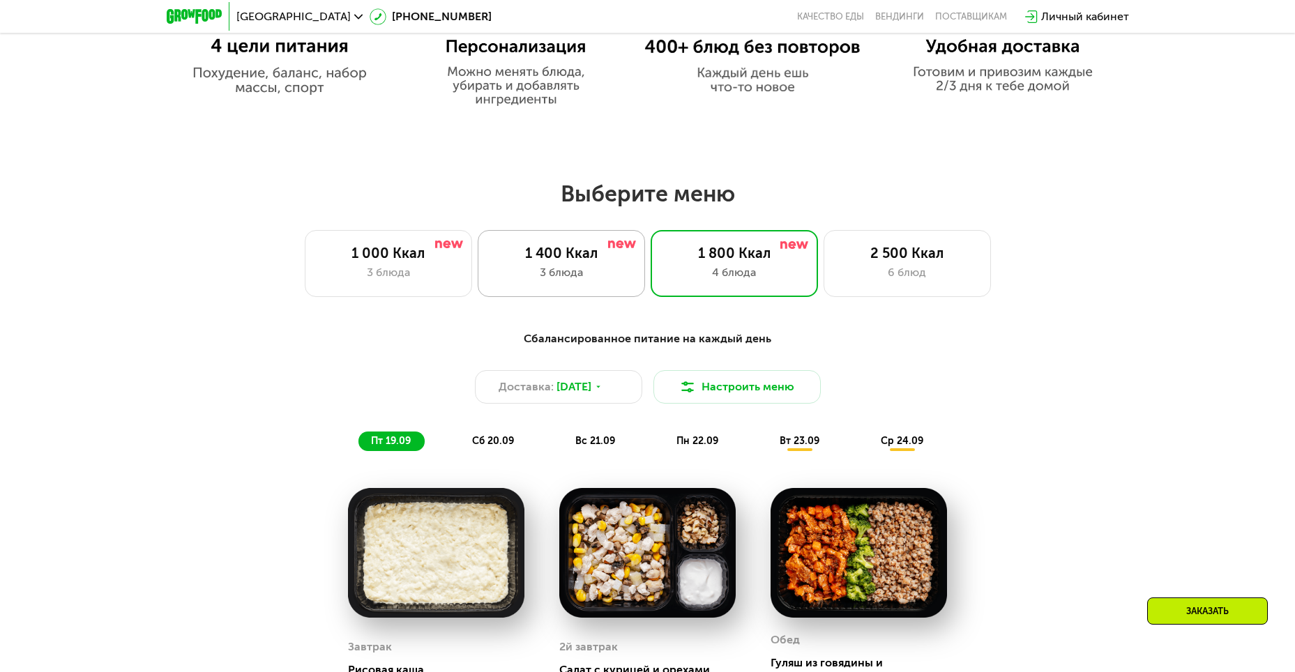  Describe the element at coordinates (907, 253) in the screenshot. I see `div: 2 500 Ккал` at that location.